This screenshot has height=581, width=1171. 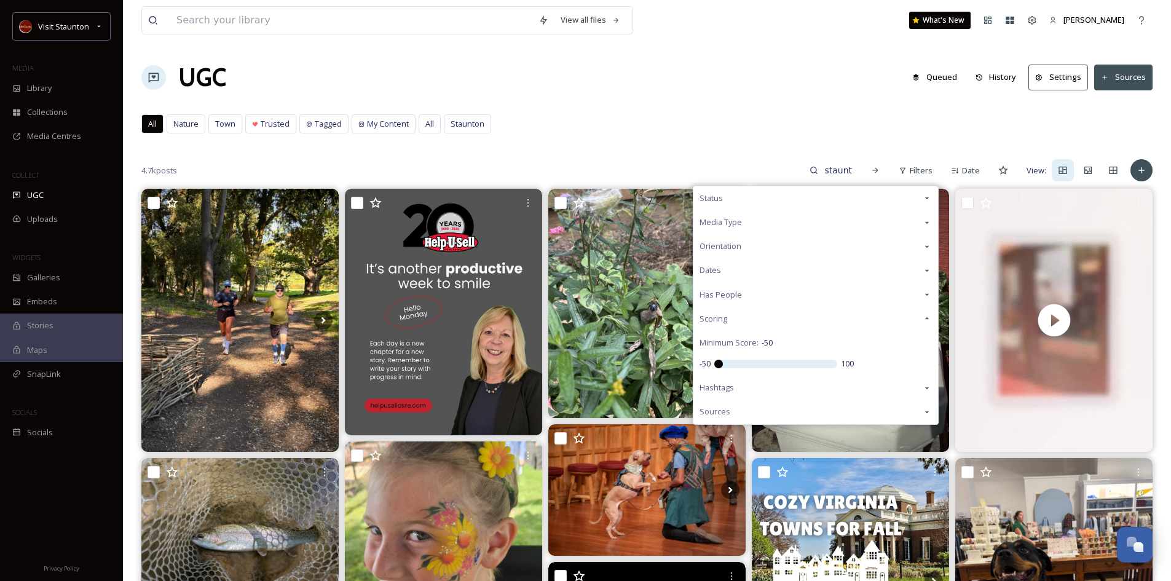 What do you see at coordinates (838, 170) in the screenshot?
I see `input: Search` at bounding box center [838, 170].